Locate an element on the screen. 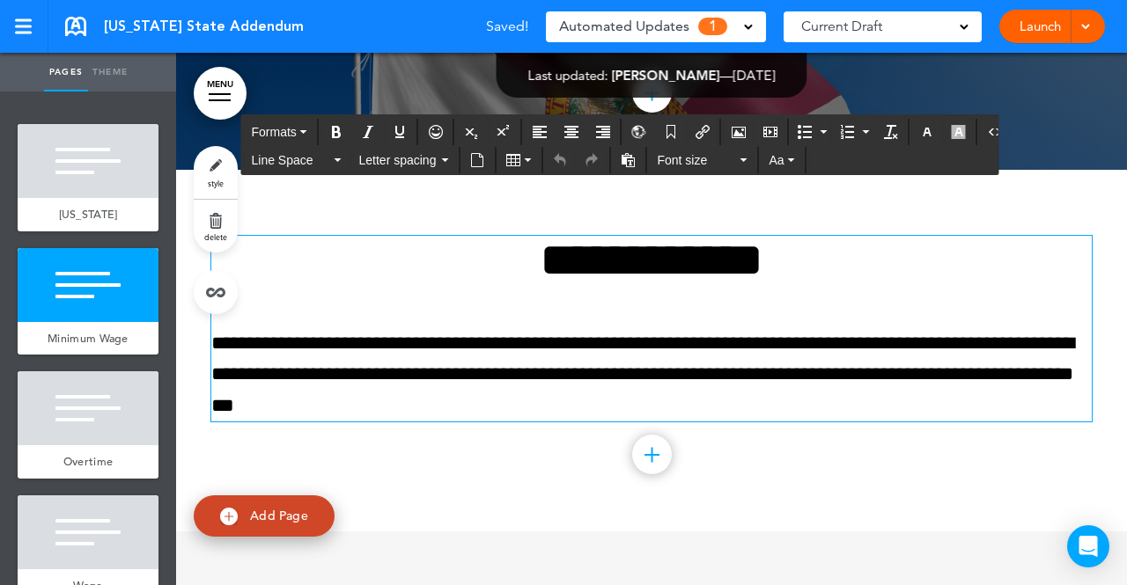 The height and width of the screenshot is (585, 1127). div: Redo is located at coordinates (592, 160).